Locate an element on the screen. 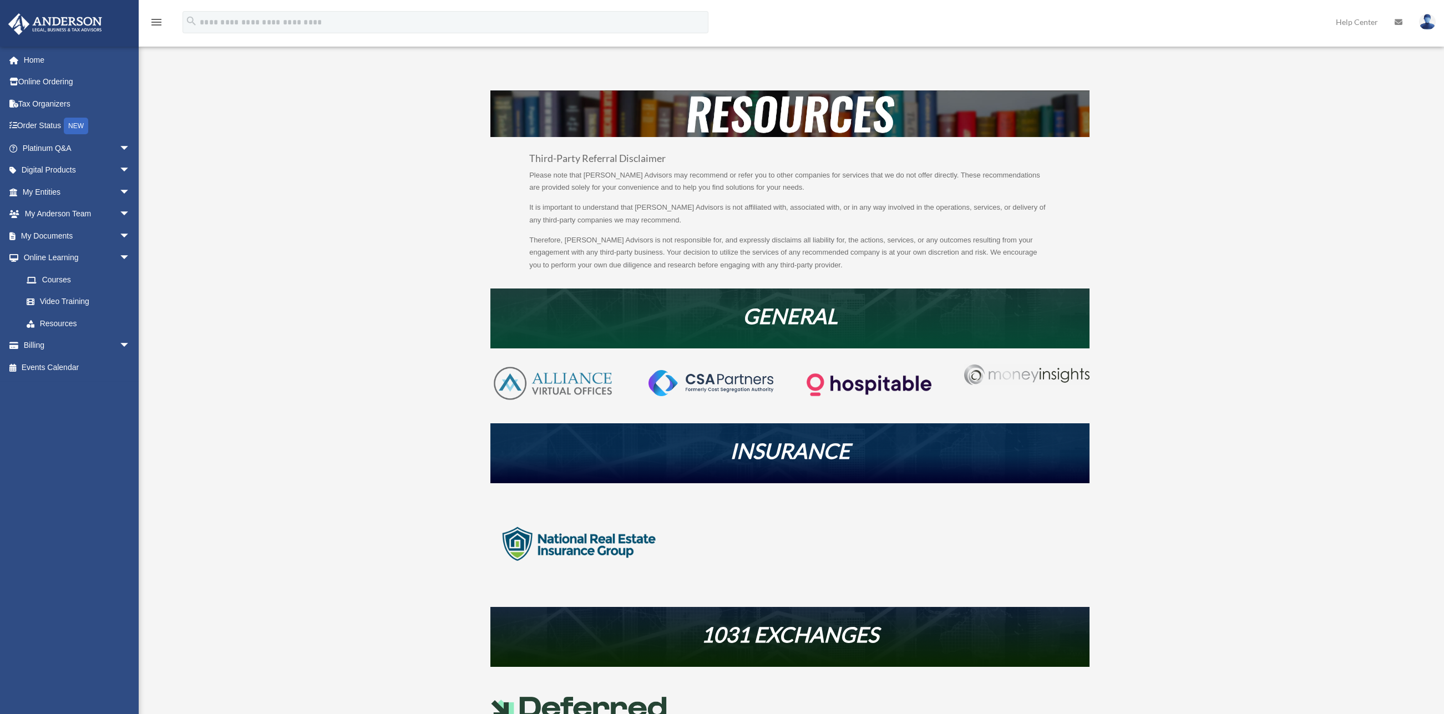 The image size is (1444, 714). img: Money-Insights-Logo-Silver NEW is located at coordinates (1027, 375).